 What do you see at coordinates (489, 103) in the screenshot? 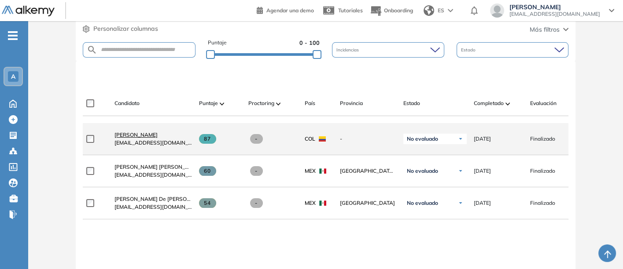
I see `span: Completado` at bounding box center [489, 103].